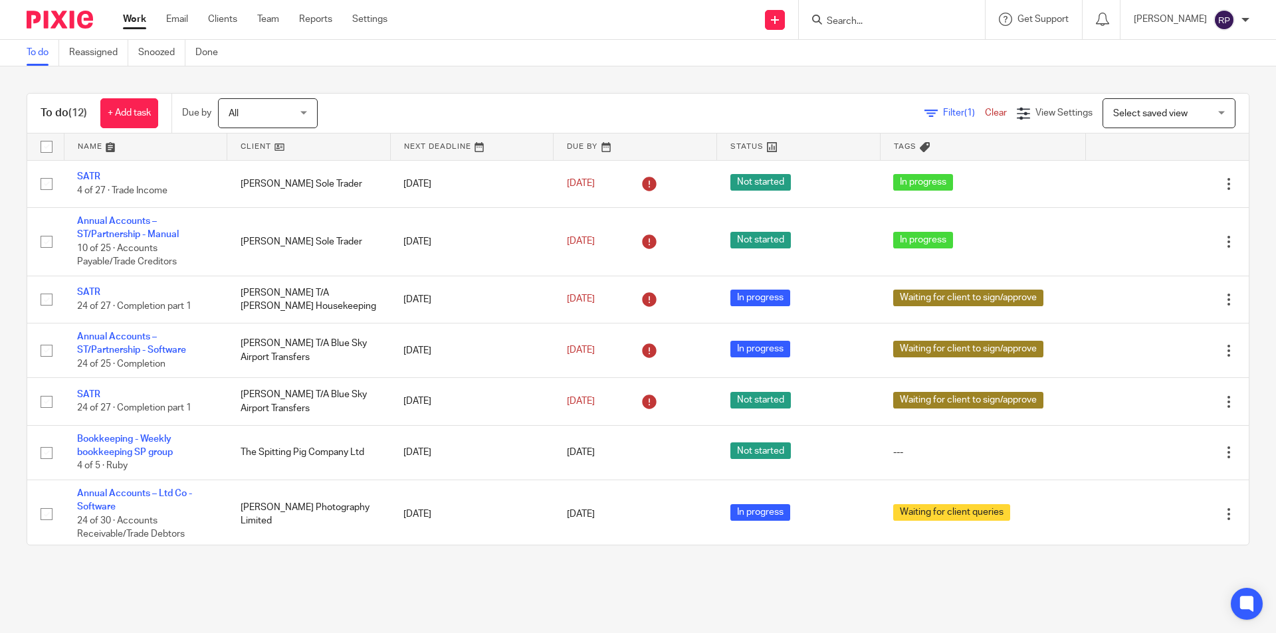 The width and height of the screenshot is (1276, 633). Describe the element at coordinates (128, 228) in the screenshot. I see `a: Annual Accounts – ST/Partnership - Manual` at that location.